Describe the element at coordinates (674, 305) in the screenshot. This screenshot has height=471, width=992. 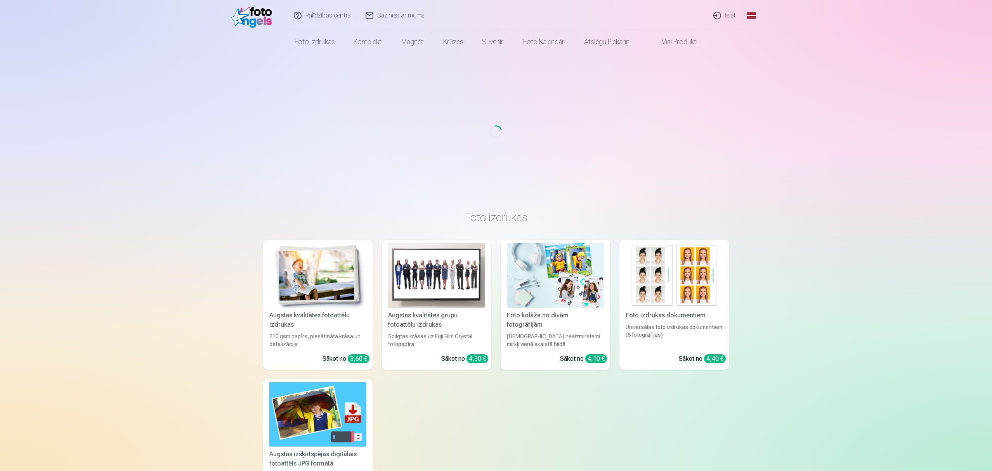
I see `a: Foto izdrukas dokumentiemFoto izdrukas dokumentiemUniversālas foto izdrukas dokumentiem (6 fotogr...` at that location.